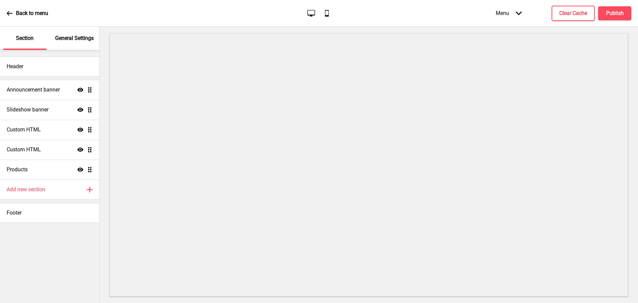  Describe the element at coordinates (614, 13) in the screenshot. I see `h4: Publish` at that location.